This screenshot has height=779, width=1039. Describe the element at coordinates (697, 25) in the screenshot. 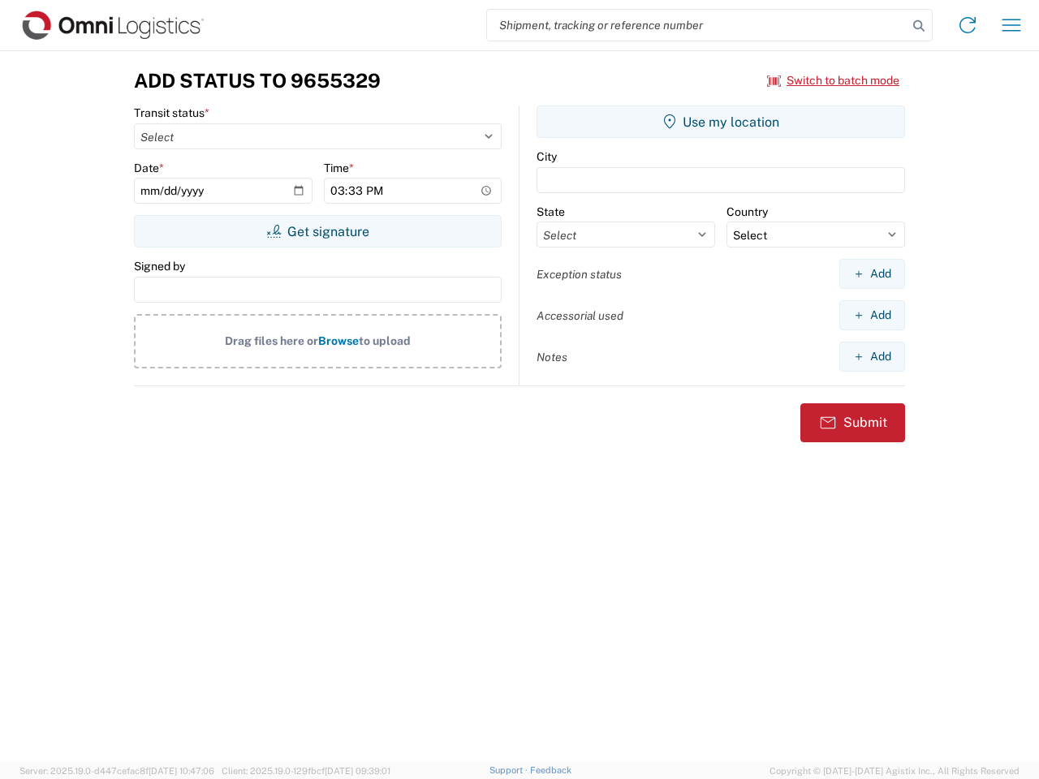

I see `input: Shipment, tracking or reference number` at that location.